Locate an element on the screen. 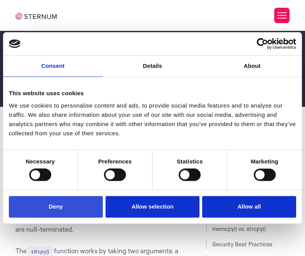  div: We use cookies to personalise content and ads, to provide social media features and to analyse ou... is located at coordinates (152, 119).